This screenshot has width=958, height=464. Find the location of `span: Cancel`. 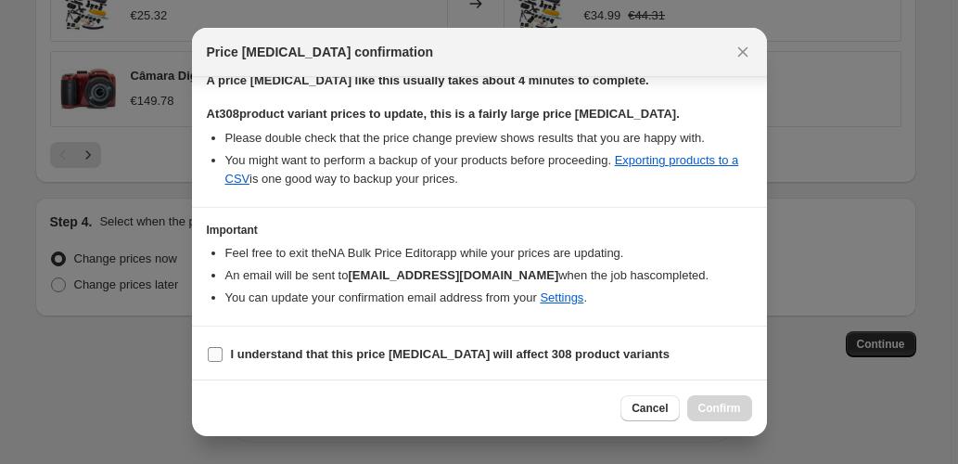

span: Cancel is located at coordinates (649, 408).